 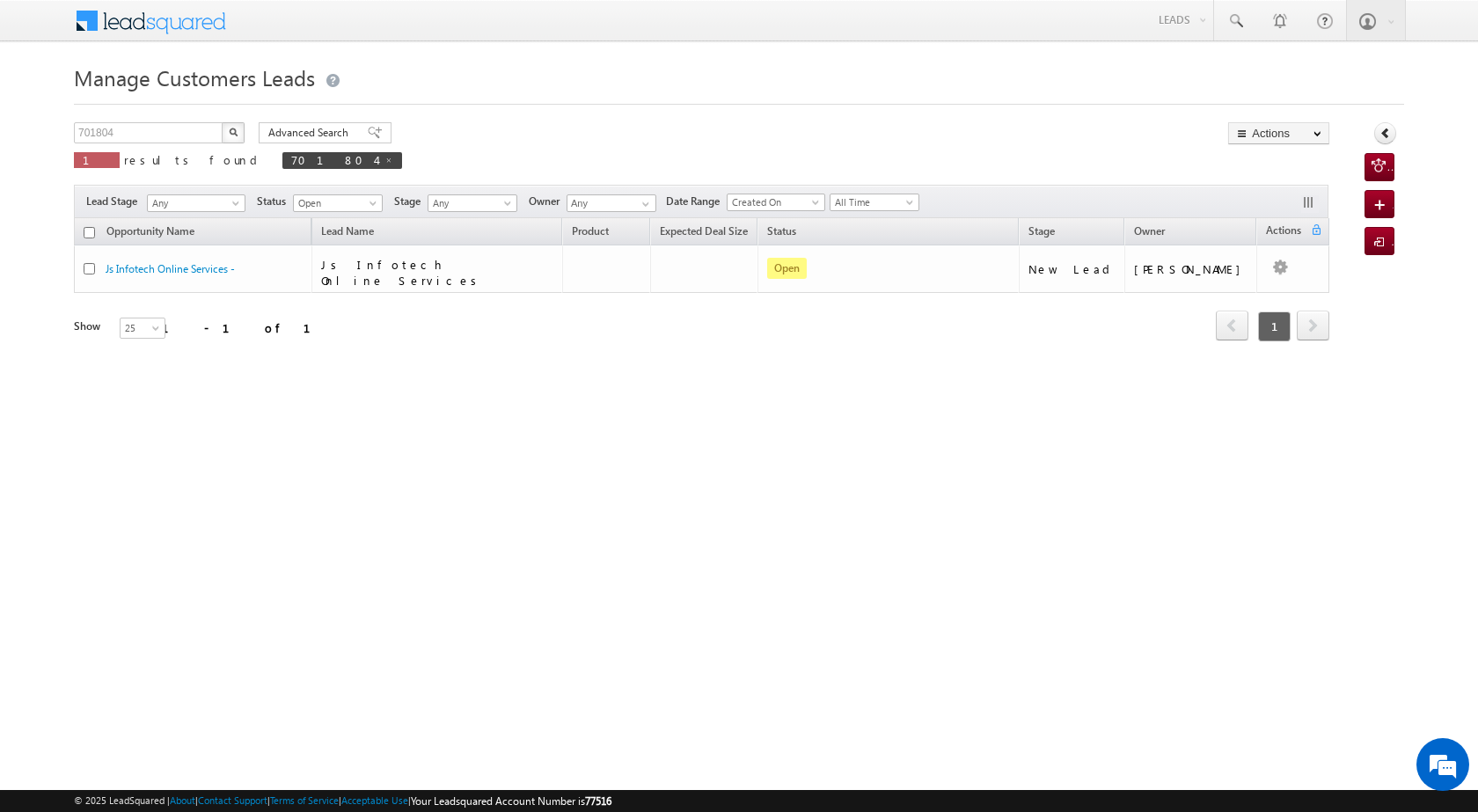 I want to click on a: Js Infotech Online Services -, so click(x=169, y=268).